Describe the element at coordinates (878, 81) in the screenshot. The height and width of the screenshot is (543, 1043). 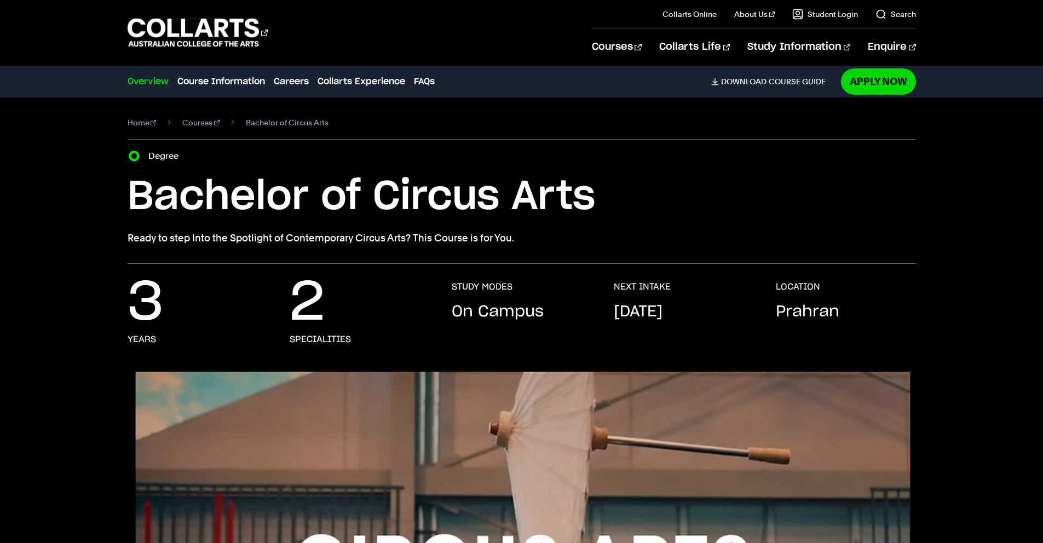
I see `a: Apply Now` at that location.